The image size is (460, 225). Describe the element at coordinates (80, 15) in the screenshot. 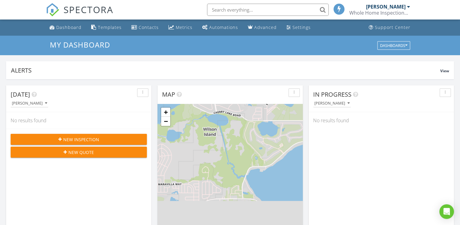

I see `a: SPECTORA` at that location.